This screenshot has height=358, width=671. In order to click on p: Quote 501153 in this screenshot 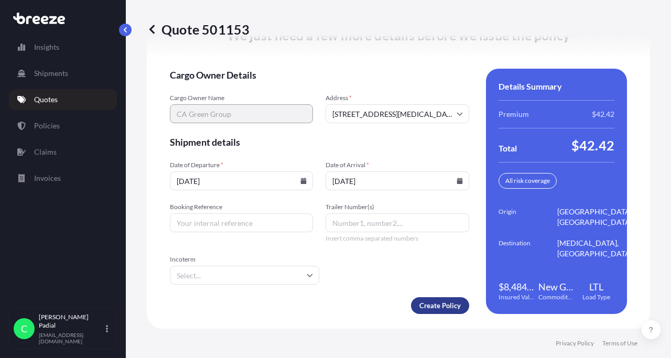, I will do `click(198, 29)`.